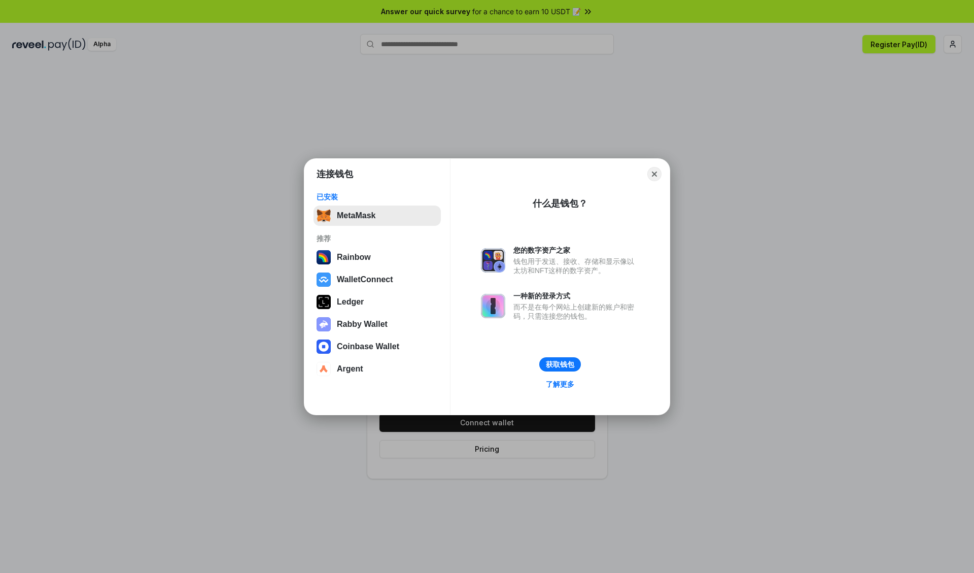 Image resolution: width=974 pixels, height=573 pixels. I want to click on div: Argent, so click(350, 369).